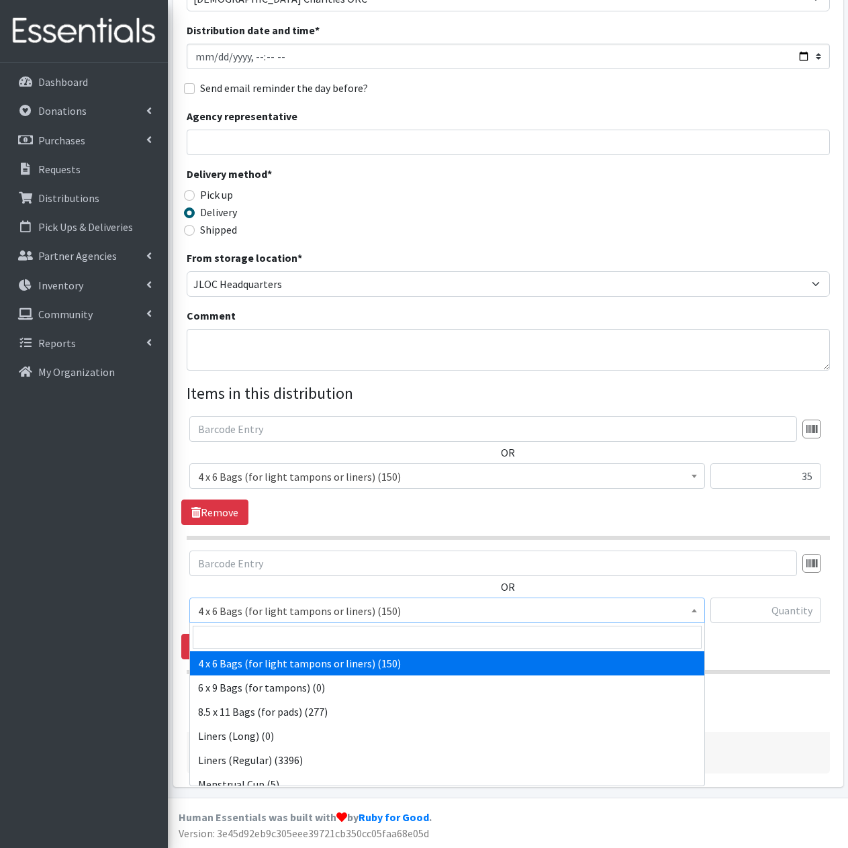 The image size is (848, 848). What do you see at coordinates (447, 687) in the screenshot?
I see `li: 6 x 9 Bags (for tampons) (0)` at bounding box center [447, 687].